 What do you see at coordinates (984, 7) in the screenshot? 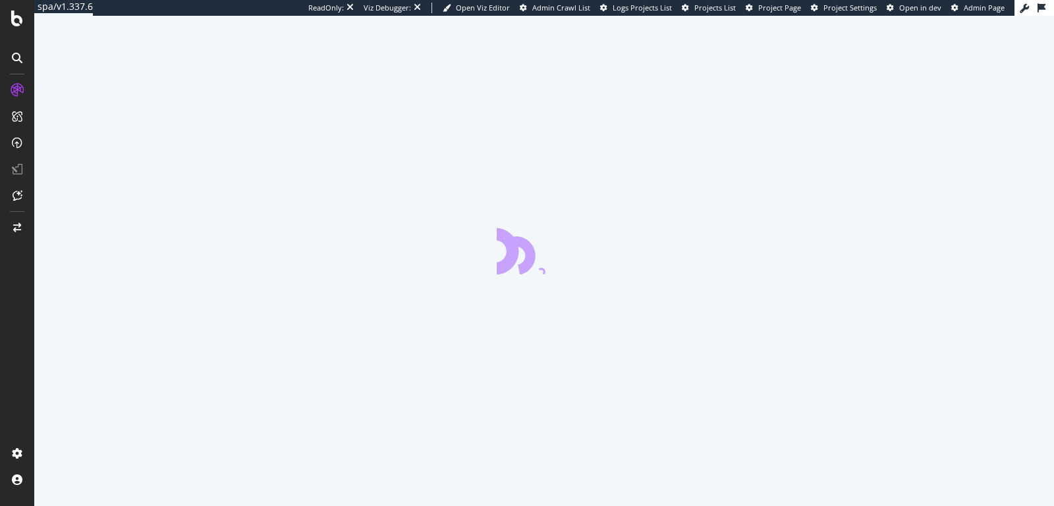
I see `span: Admin Page` at bounding box center [984, 7].